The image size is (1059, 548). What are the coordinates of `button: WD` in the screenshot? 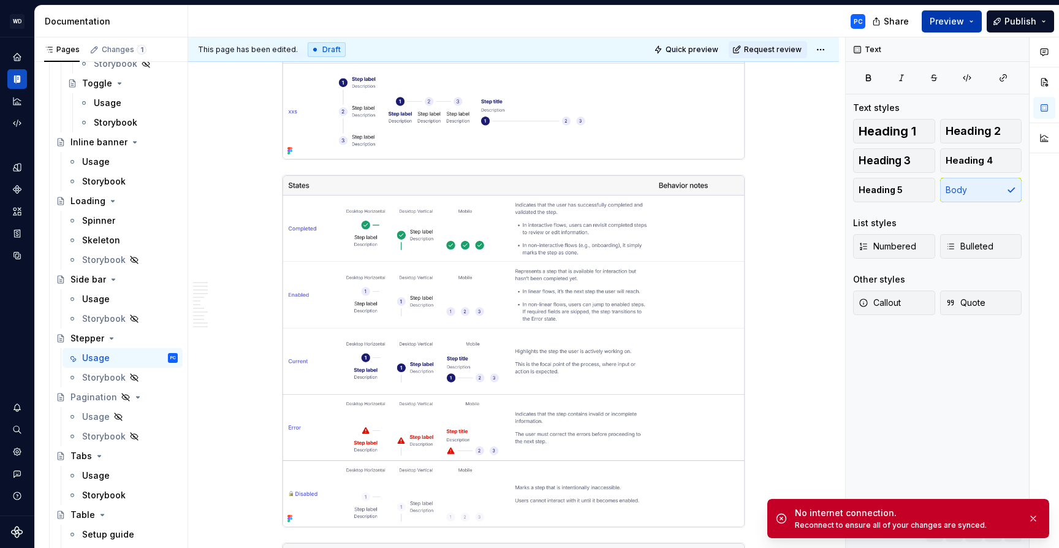 It's located at (17, 21).